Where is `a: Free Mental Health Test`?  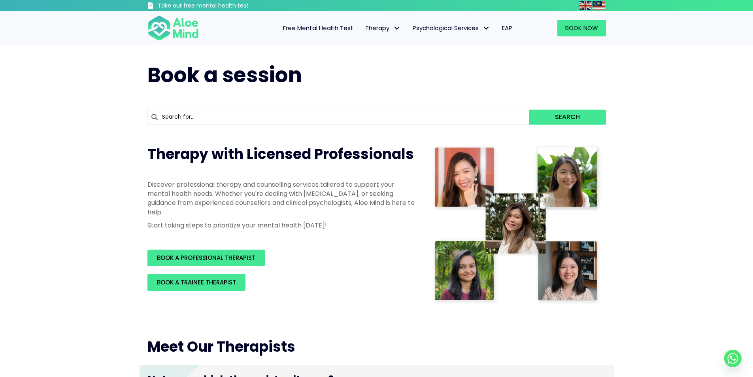
a: Free Mental Health Test is located at coordinates (318, 28).